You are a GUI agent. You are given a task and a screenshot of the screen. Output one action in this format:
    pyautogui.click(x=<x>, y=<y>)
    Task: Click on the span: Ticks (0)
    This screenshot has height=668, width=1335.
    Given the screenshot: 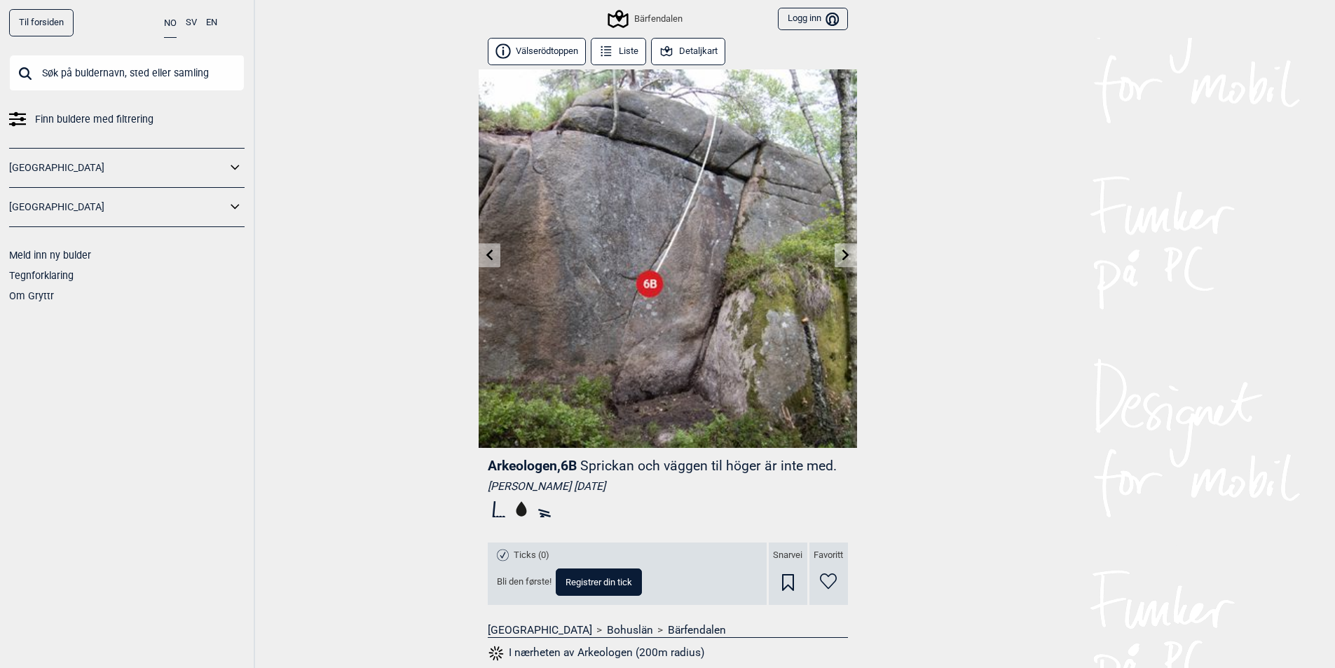 What is the action you would take?
    pyautogui.click(x=531, y=555)
    